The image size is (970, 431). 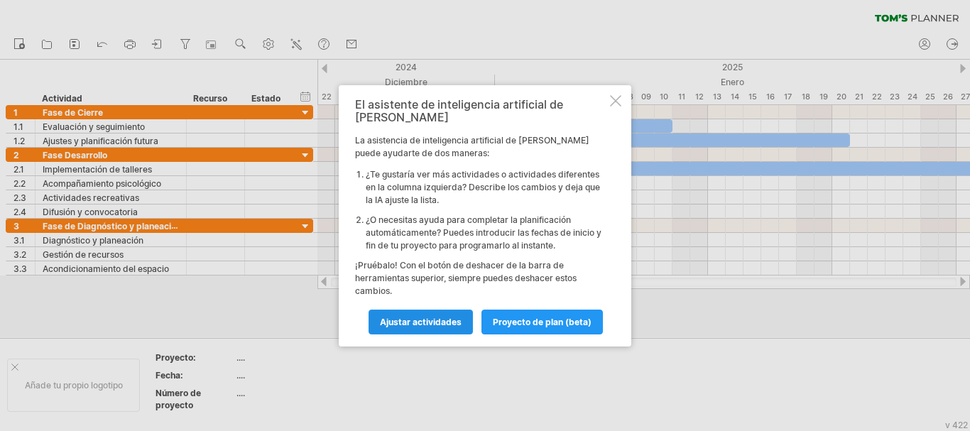 I want to click on font: Ajustar actividades, so click(x=421, y=322).